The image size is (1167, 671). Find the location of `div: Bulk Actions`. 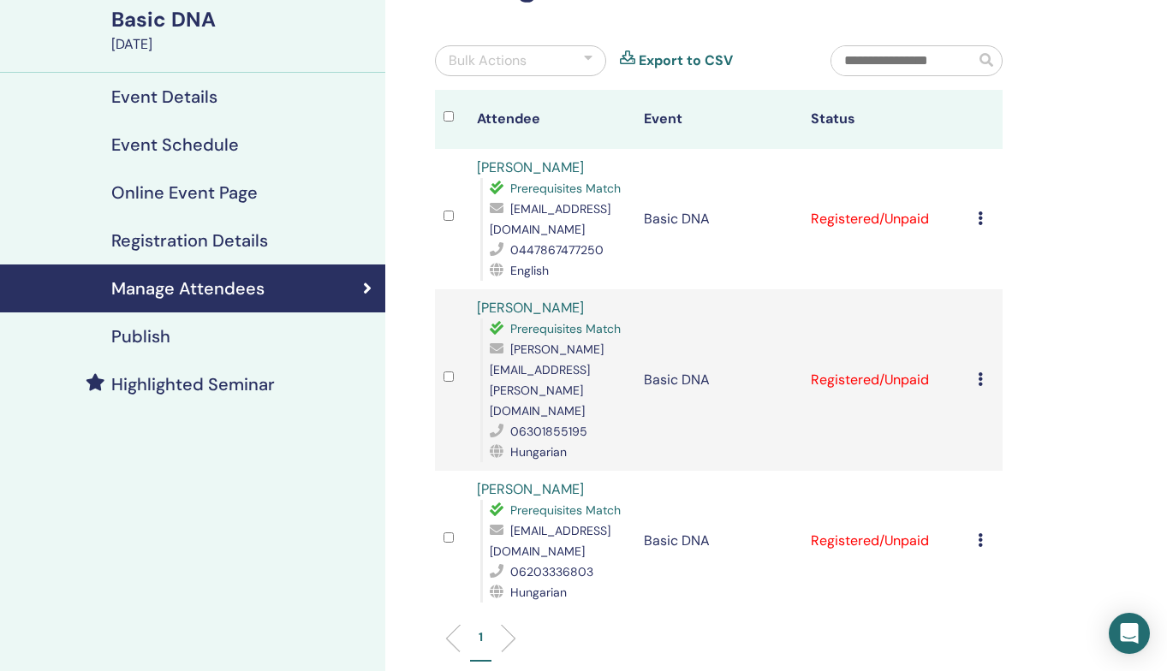

div: Bulk Actions is located at coordinates (487, 61).